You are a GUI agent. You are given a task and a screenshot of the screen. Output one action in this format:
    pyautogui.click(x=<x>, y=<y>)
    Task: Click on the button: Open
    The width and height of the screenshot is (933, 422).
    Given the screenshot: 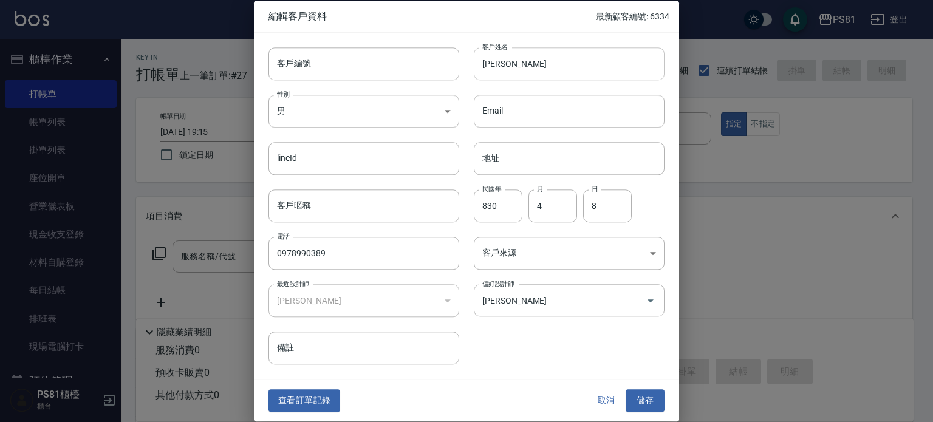 What is the action you would take?
    pyautogui.click(x=651, y=301)
    